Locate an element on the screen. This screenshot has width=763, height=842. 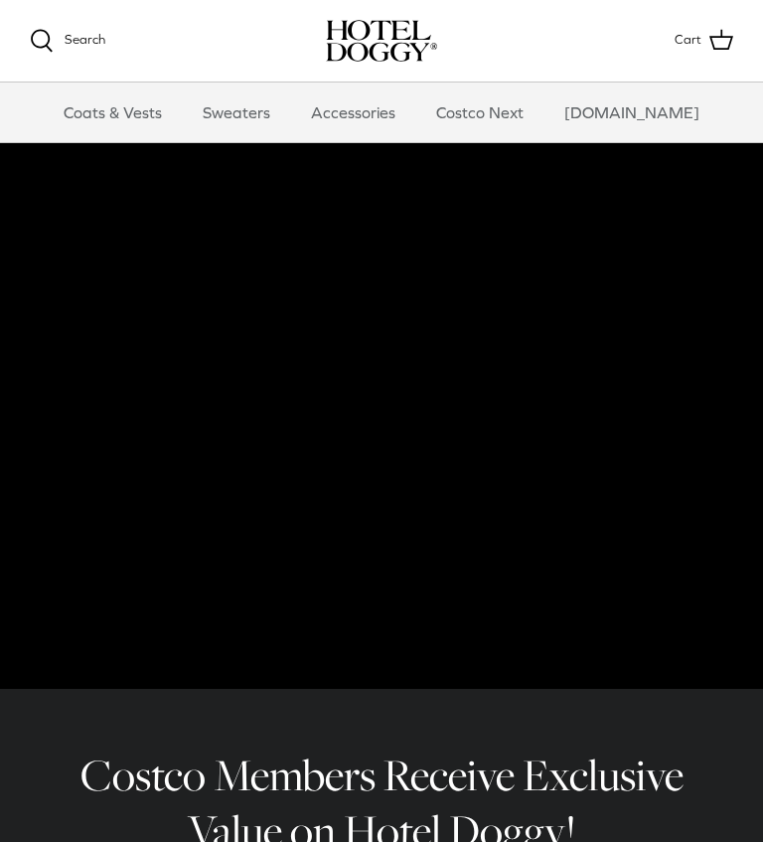
img: hoteldoggycom is located at coordinates (382, 41).